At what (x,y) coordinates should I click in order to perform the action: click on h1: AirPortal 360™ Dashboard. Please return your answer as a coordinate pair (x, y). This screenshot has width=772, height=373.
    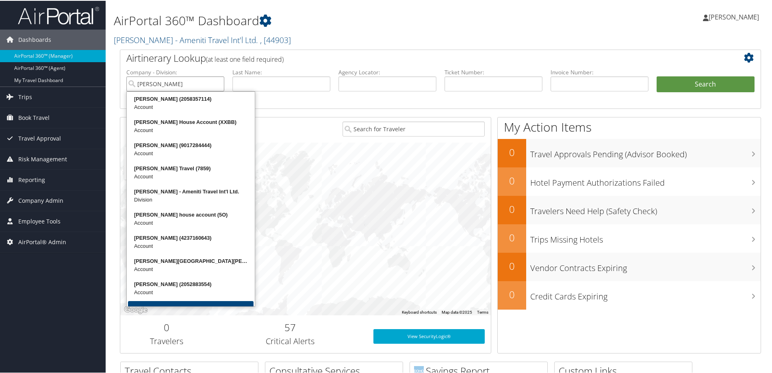
    Looking at the image, I should click on (331, 20).